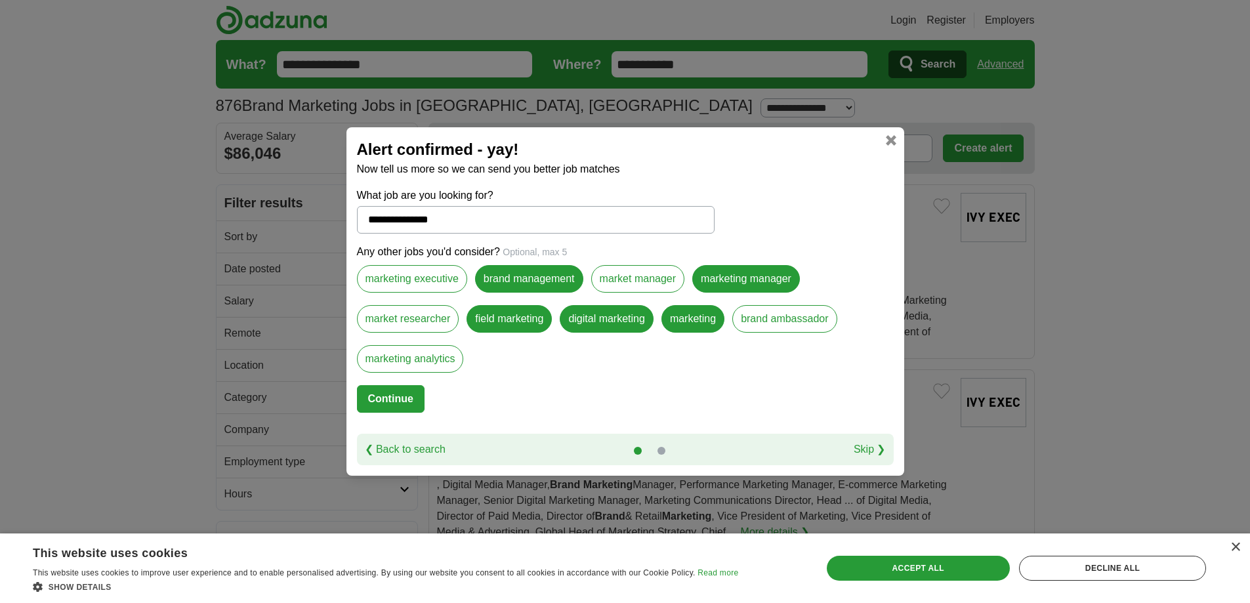  I want to click on h2: Alert confirmed - yay!, so click(625, 150).